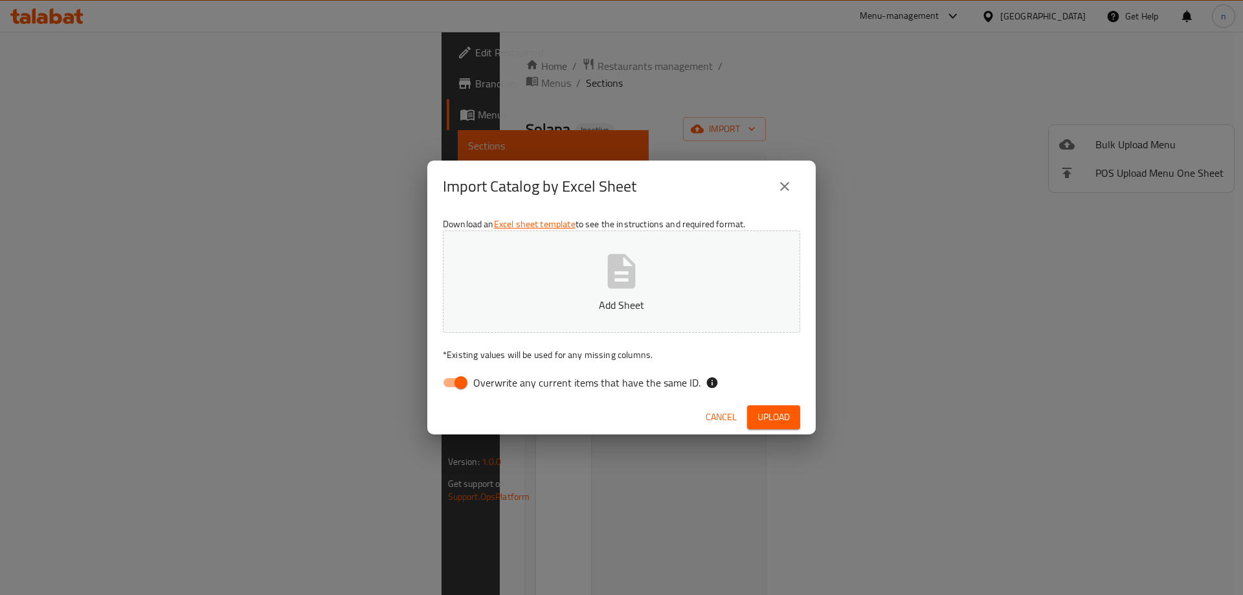 The height and width of the screenshot is (595, 1243). Describe the element at coordinates (535, 224) in the screenshot. I see `a: Excel sheet template` at that location.